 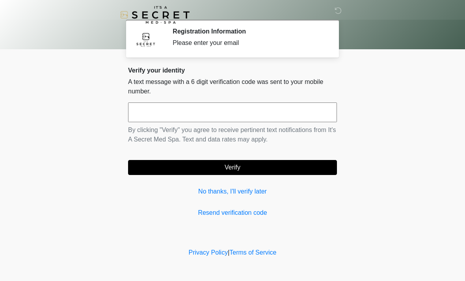 What do you see at coordinates (146, 39) in the screenshot?
I see `img: Agent Avatar` at bounding box center [146, 39].